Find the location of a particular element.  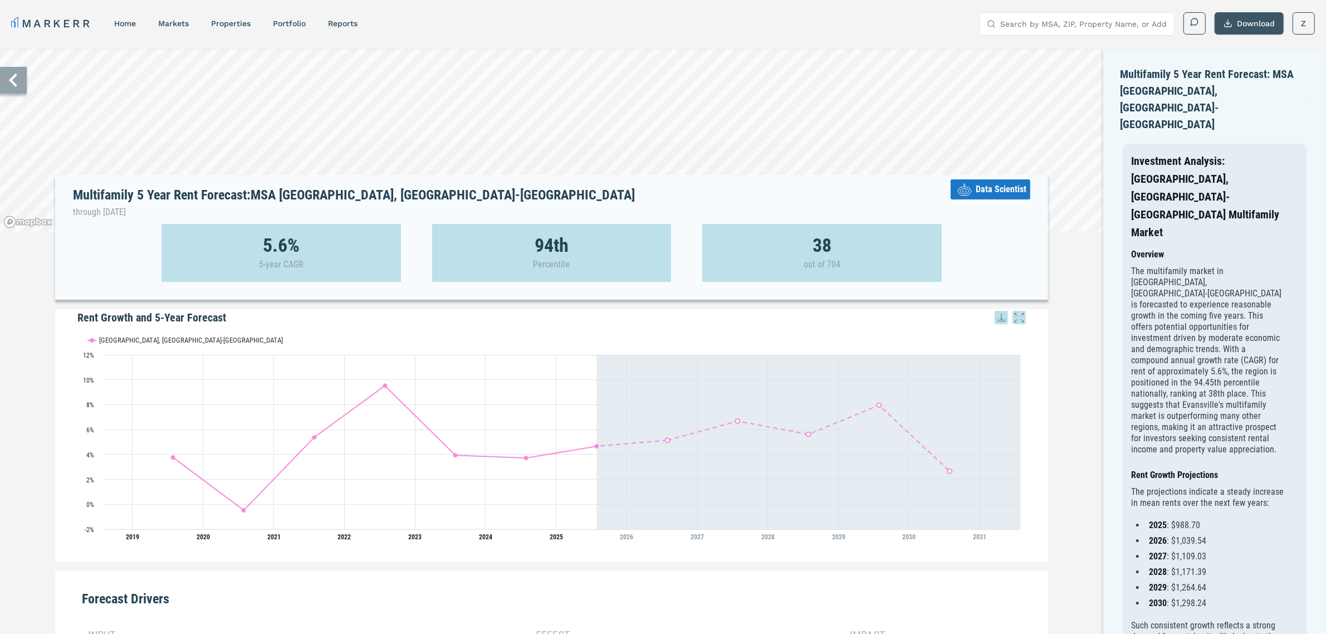

li: : $988.70 is located at coordinates (1215, 525).